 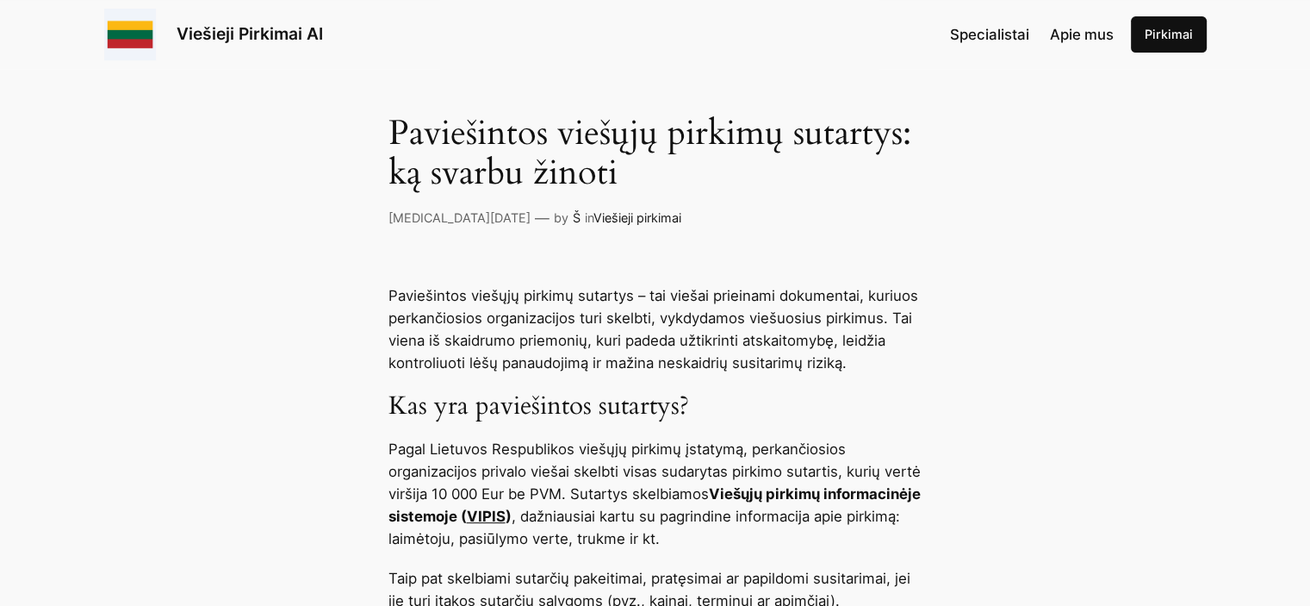 I want to click on h1: Paviešintos viešųjų pirkimų sutartys: ką svarbu žinoti, so click(x=656, y=153).